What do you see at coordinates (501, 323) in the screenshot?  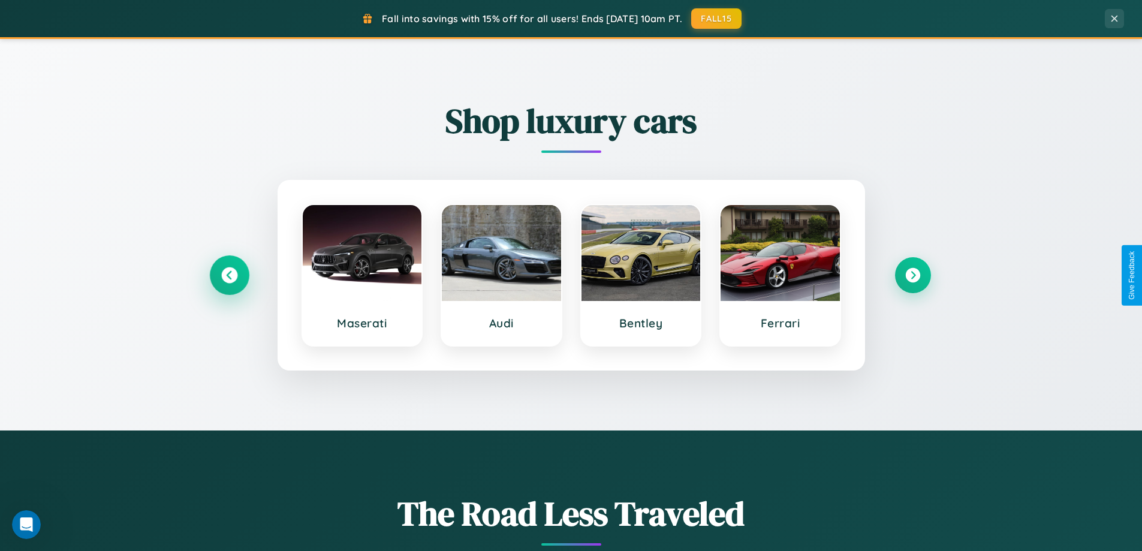 I see `h3: Audi` at bounding box center [501, 323].